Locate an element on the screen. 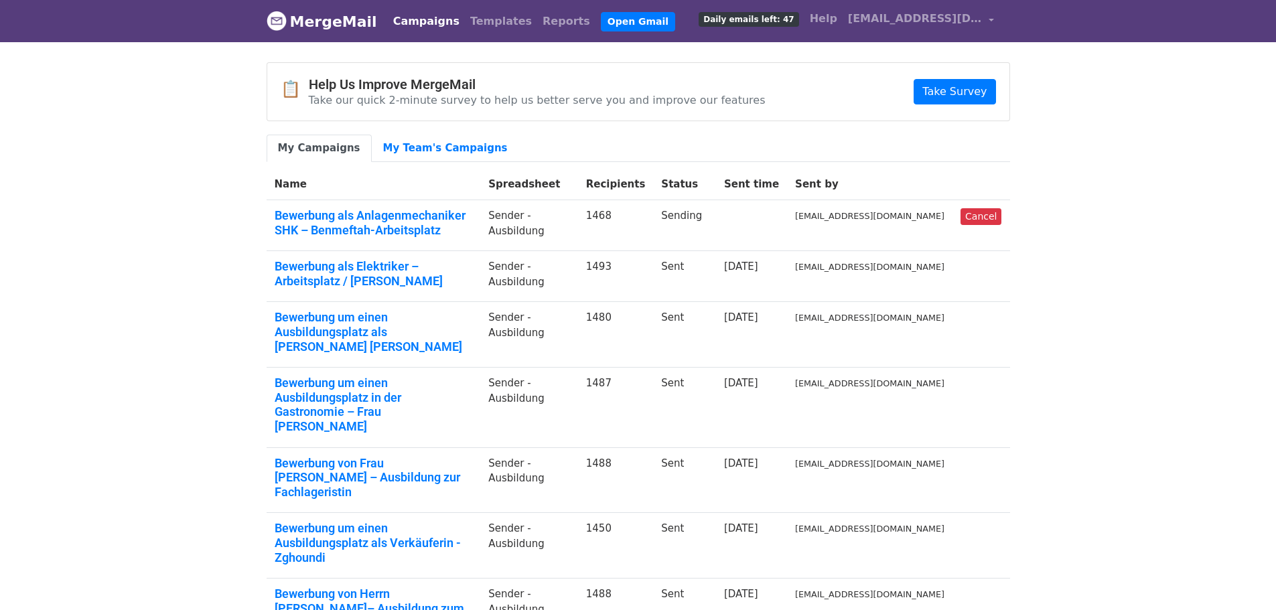 The height and width of the screenshot is (610, 1276). td: Sending is located at coordinates (684, 226).